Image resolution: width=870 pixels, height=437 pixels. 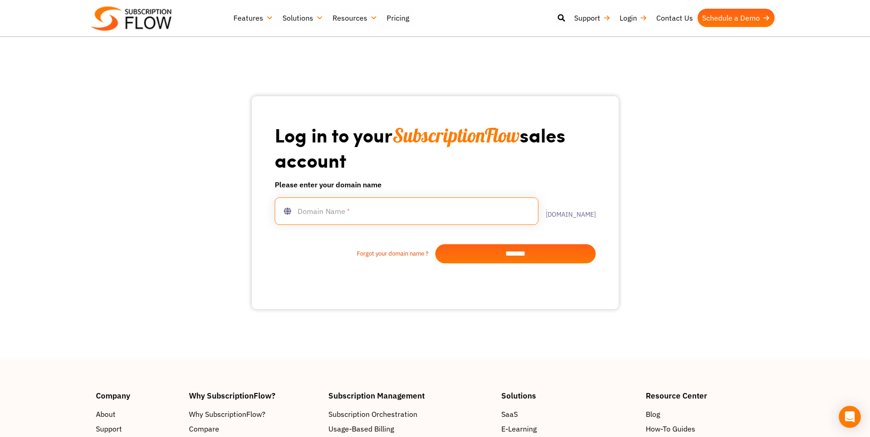 I want to click on span: SubscriptionFlow, so click(x=456, y=135).